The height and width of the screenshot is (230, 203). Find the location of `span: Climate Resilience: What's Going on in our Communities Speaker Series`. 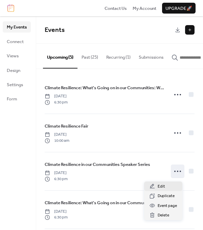

span: Climate Resilience: What's Going on in our Communities Speaker Series is located at coordinates (104, 203).